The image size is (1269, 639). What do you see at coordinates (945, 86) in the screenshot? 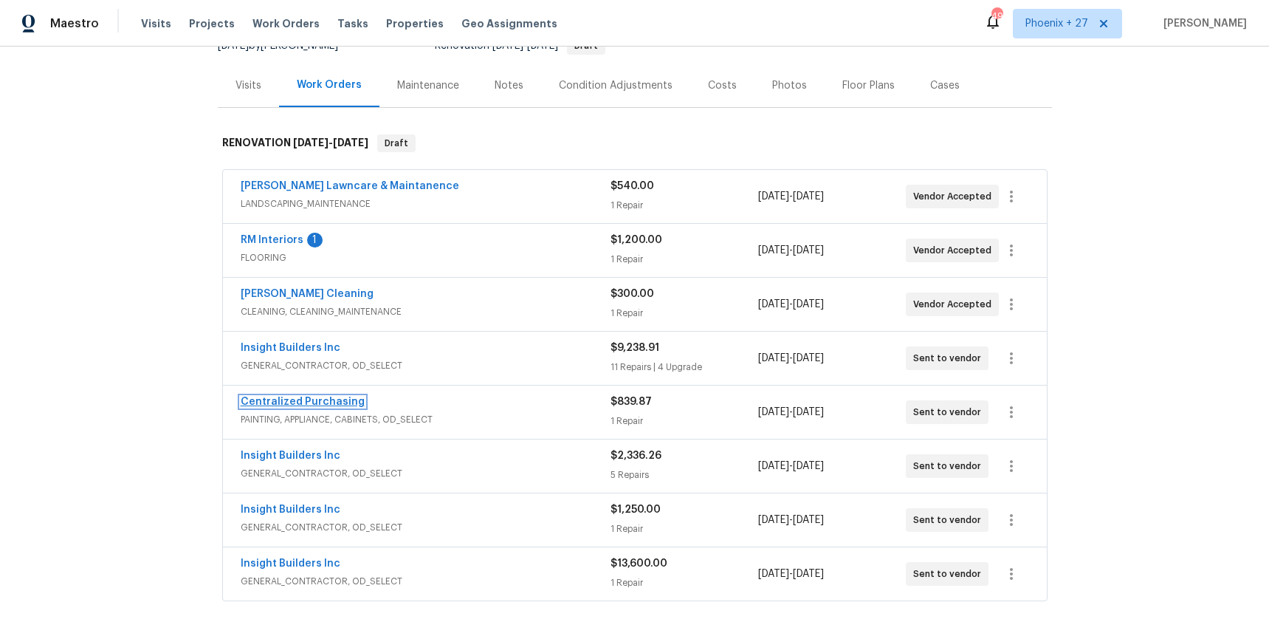
I see `div: Cases` at bounding box center [945, 86].